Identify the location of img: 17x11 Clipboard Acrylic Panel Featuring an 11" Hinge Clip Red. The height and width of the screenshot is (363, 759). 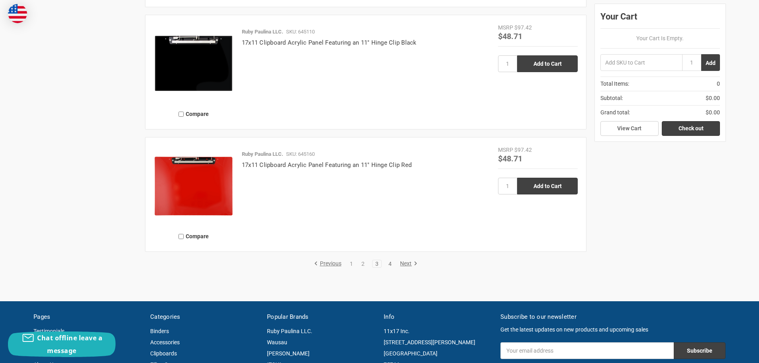
(194, 186).